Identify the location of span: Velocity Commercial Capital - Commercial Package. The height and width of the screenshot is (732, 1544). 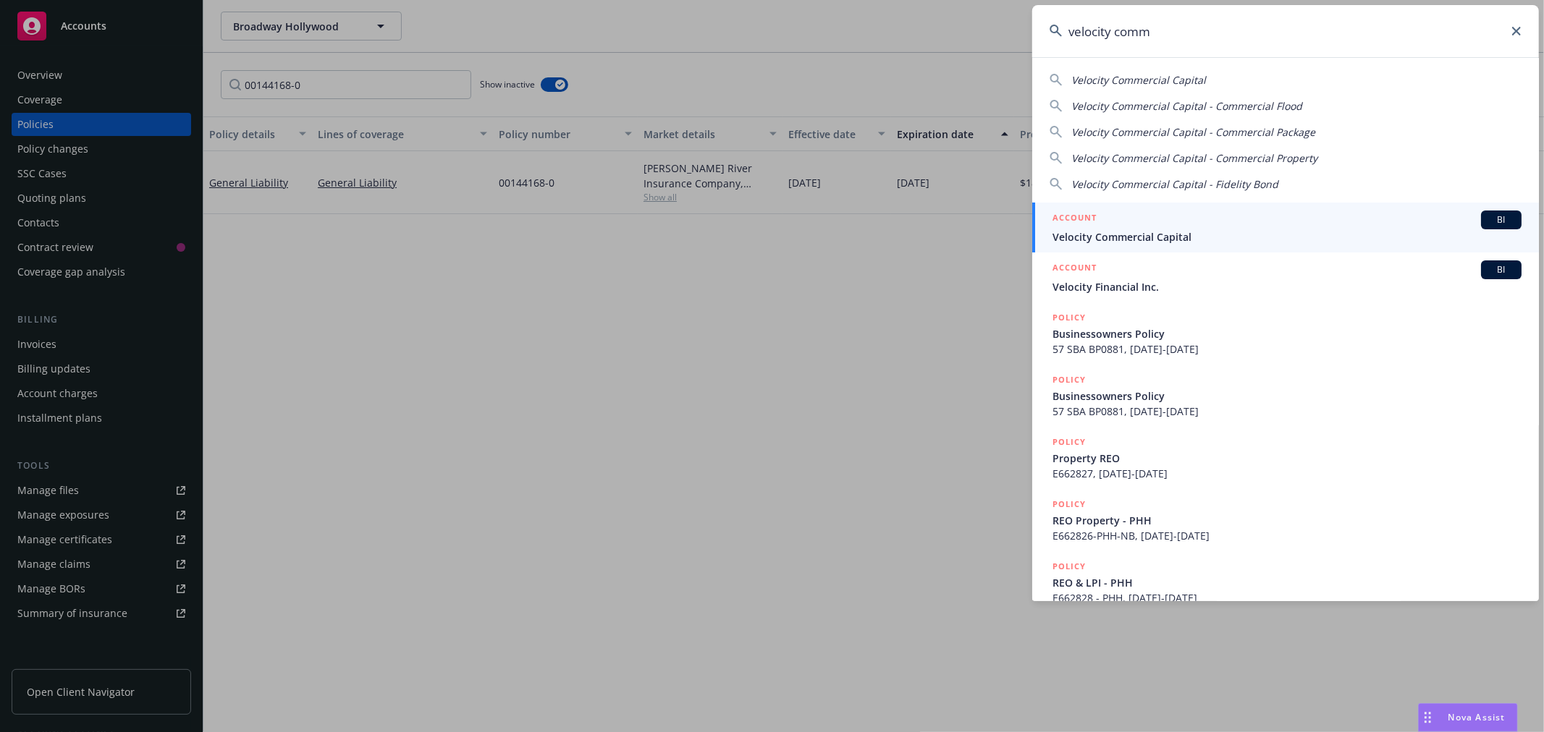
(1193, 132).